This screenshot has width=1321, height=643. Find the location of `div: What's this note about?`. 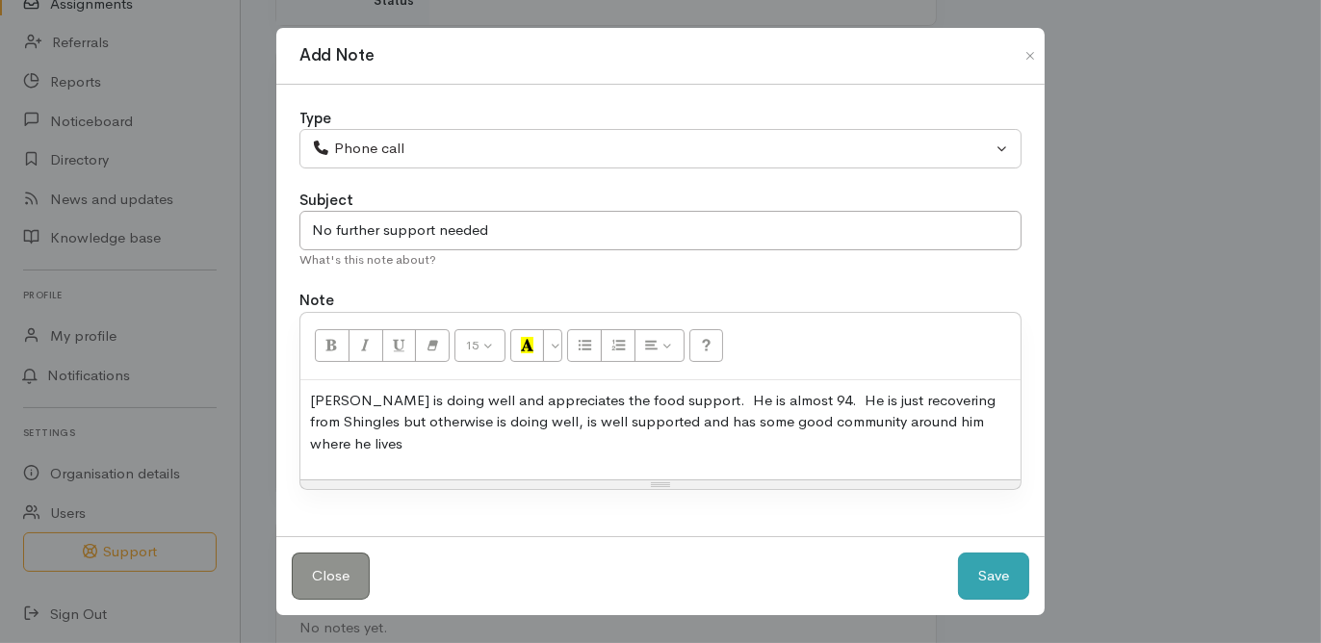

div: What's this note about? is located at coordinates (661, 260).